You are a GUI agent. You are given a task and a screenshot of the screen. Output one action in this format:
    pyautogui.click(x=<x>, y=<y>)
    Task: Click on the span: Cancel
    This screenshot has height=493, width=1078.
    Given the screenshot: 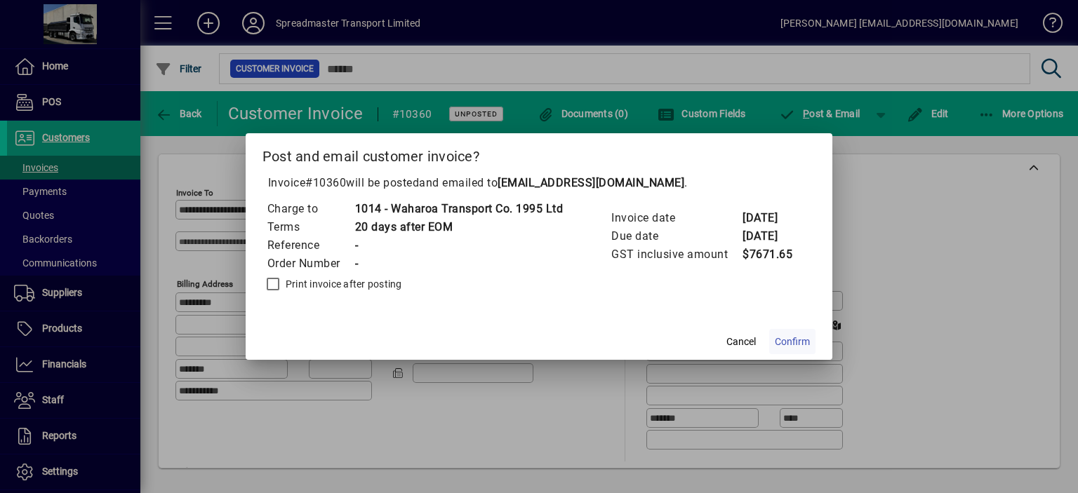 What is the action you would take?
    pyautogui.click(x=741, y=342)
    